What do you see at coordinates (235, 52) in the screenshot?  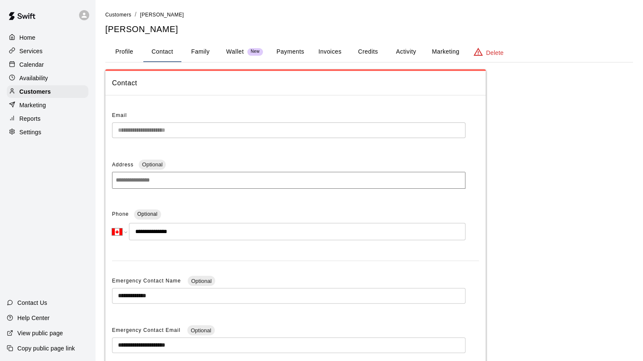 I see `p: Wallet` at bounding box center [235, 52].